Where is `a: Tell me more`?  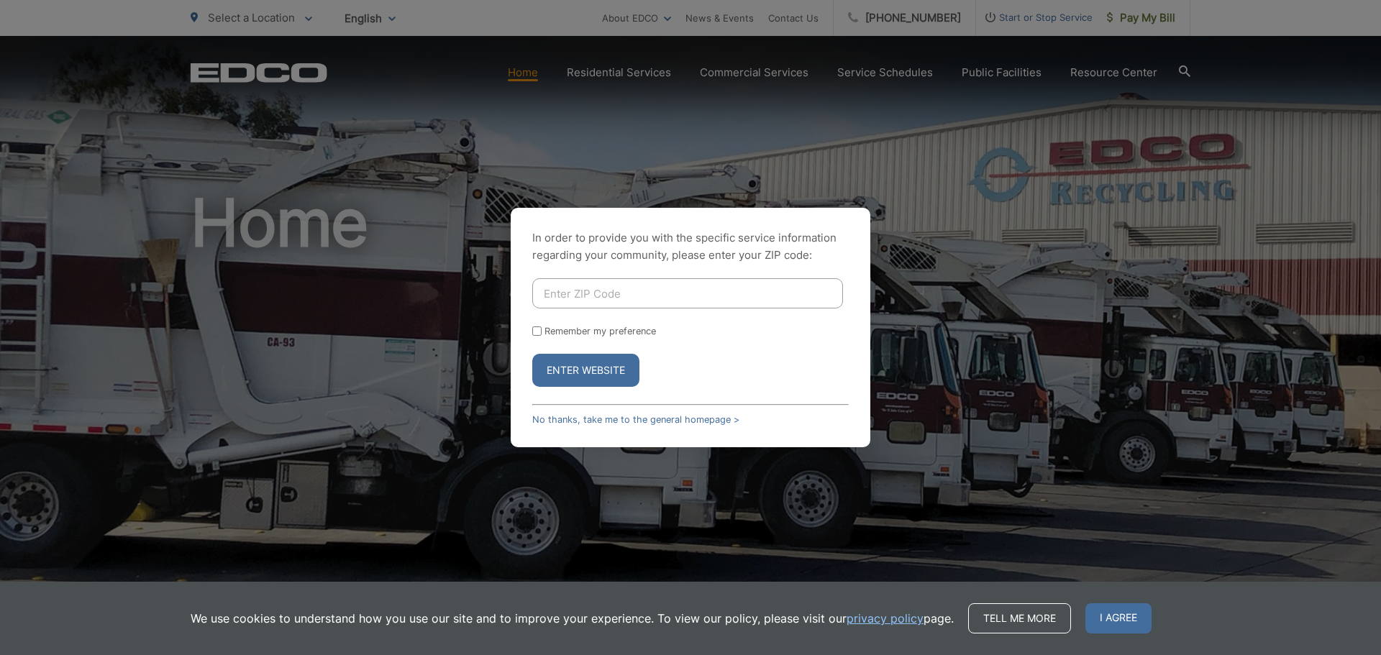 a: Tell me more is located at coordinates (1019, 618).